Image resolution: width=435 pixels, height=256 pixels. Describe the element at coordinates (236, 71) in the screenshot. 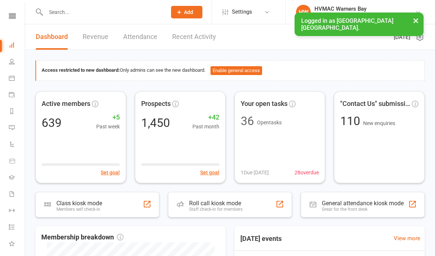

I see `button: Enable general access` at that location.